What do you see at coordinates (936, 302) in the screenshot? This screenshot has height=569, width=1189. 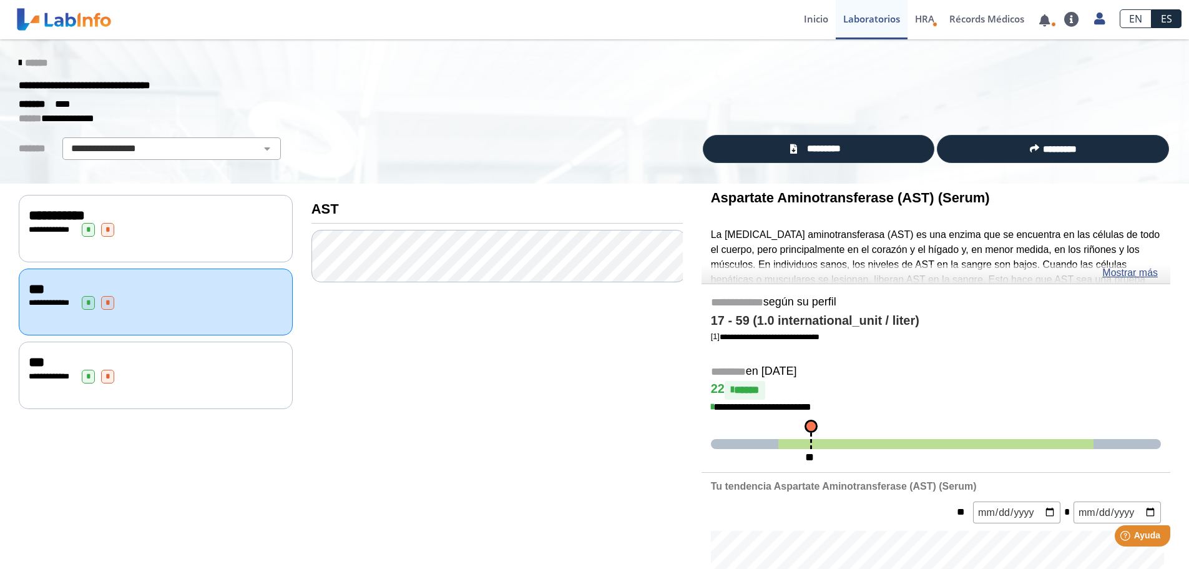 I see `h5: según su perfil` at bounding box center [936, 302].